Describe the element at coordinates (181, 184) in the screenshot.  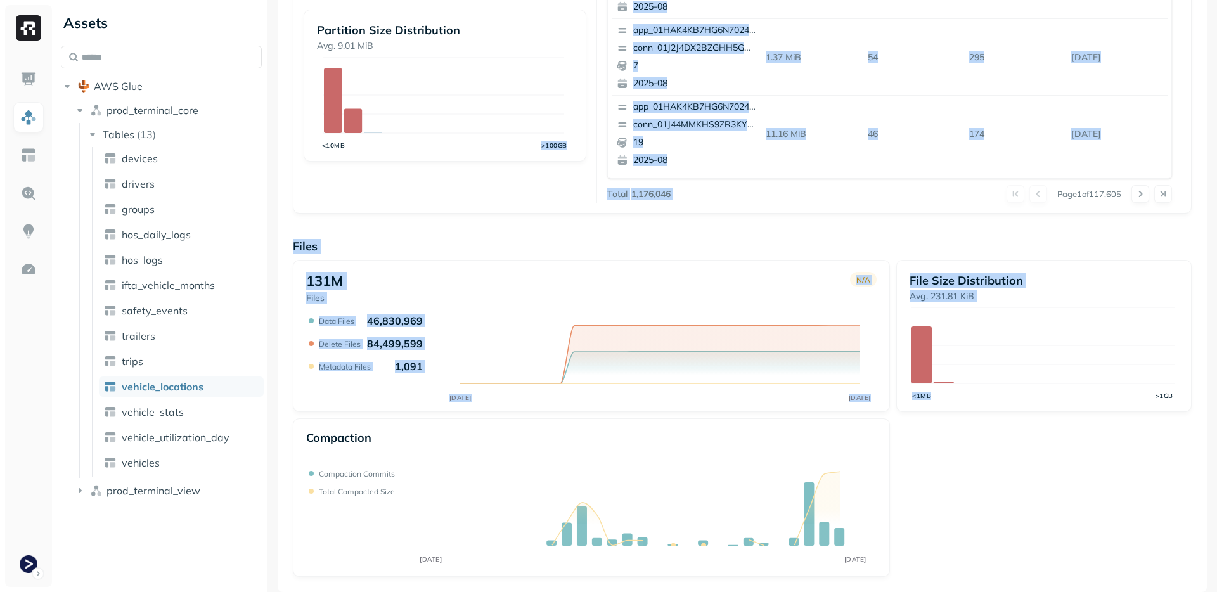
I see `a: drivers` at that location.